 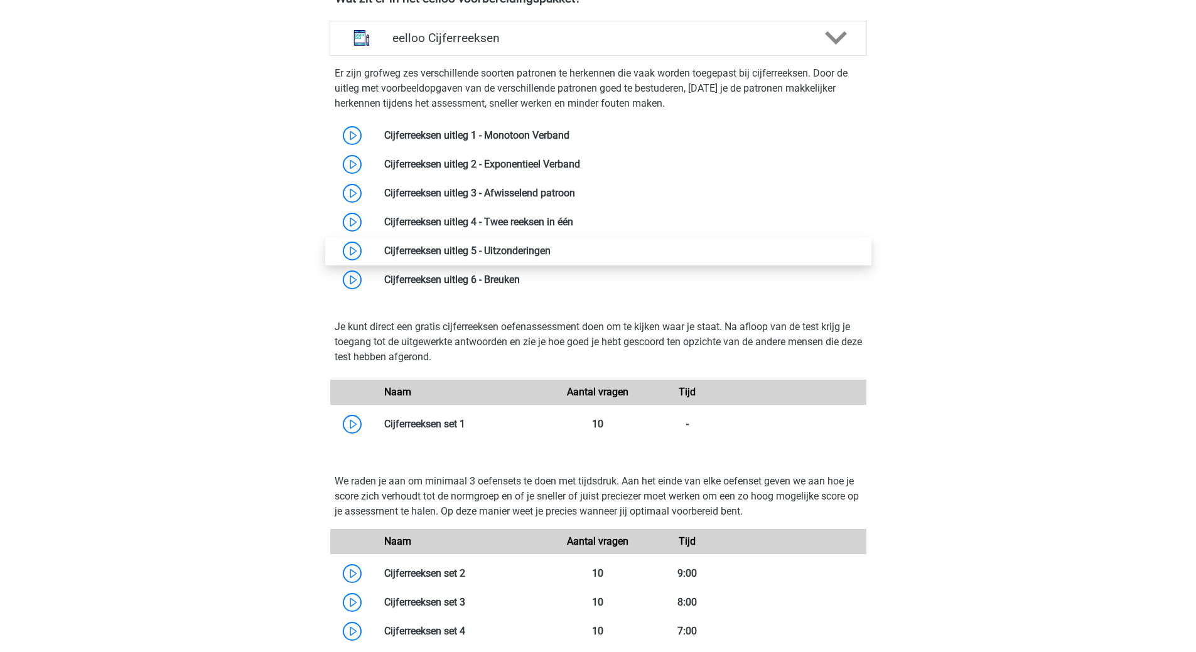 I want to click on a: cijferreeksen eelloo Cijferreeksen, so click(x=598, y=38).